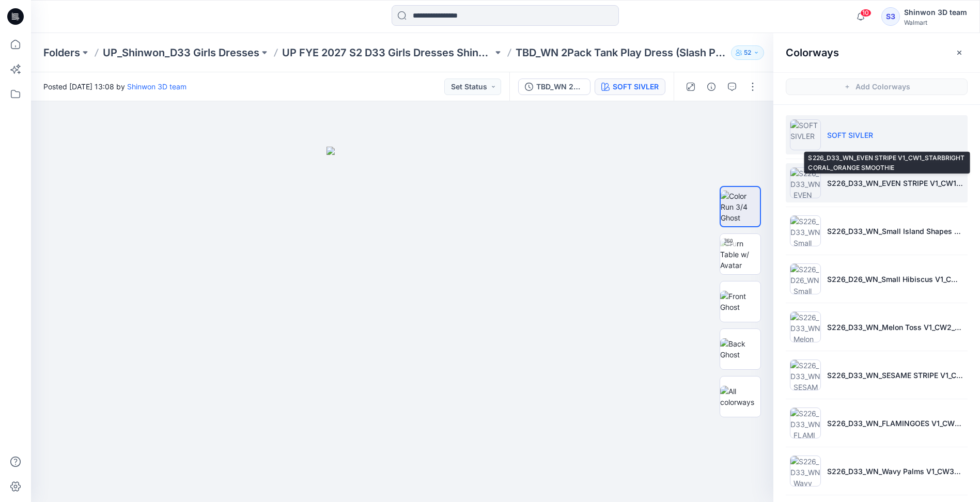 Image resolution: width=980 pixels, height=502 pixels. I want to click on p: S226_D33_WN_FLAMINGOES V1_CW1_CALMING BLUE (NON-NEON), so click(895, 423).